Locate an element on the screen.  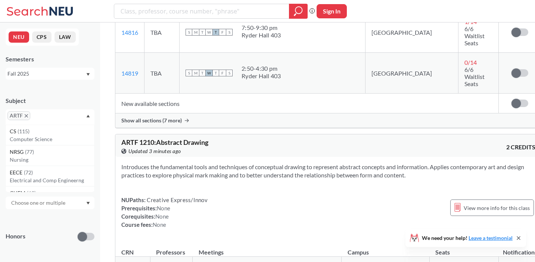
p: Electrical and Comp Engineerng is located at coordinates (52, 180).